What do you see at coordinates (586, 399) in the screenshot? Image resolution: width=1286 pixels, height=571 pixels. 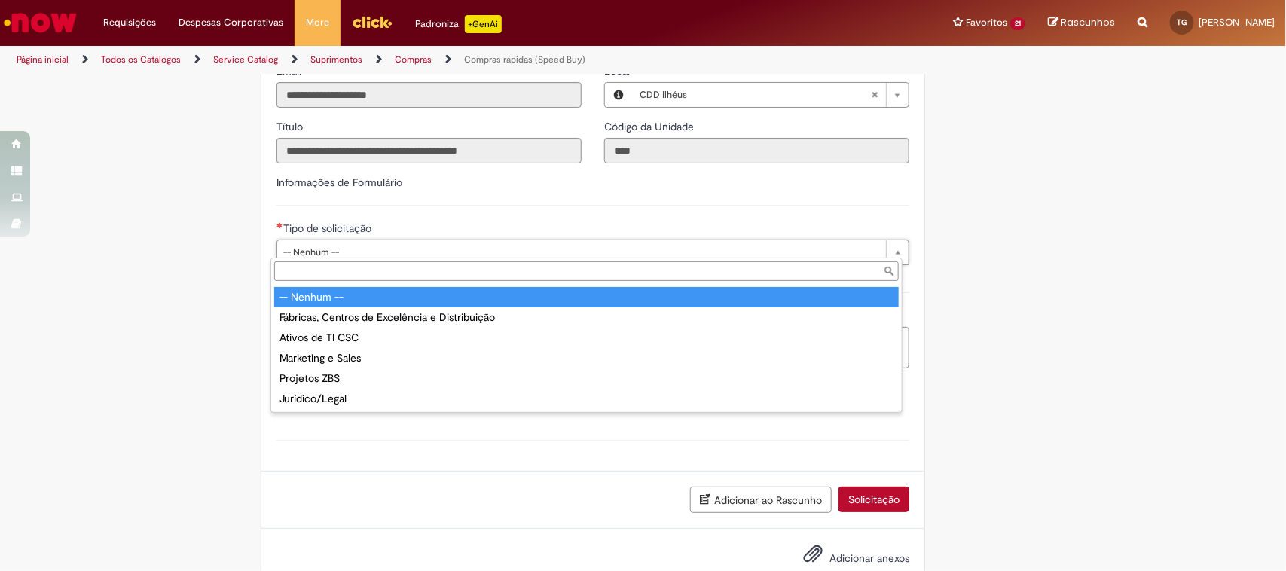 I see `div: Jurídico/Legal` at bounding box center [586, 399].